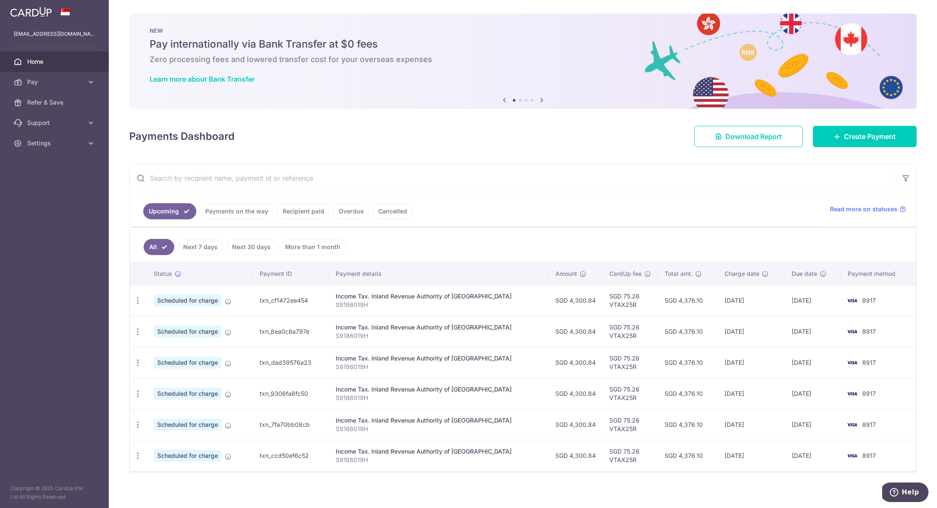  I want to click on span: Download Report, so click(753, 136).